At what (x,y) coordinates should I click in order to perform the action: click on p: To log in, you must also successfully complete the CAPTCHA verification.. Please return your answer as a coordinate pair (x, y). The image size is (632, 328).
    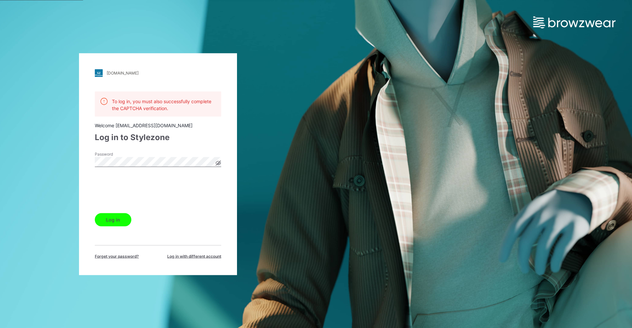
    Looking at the image, I should click on (164, 104).